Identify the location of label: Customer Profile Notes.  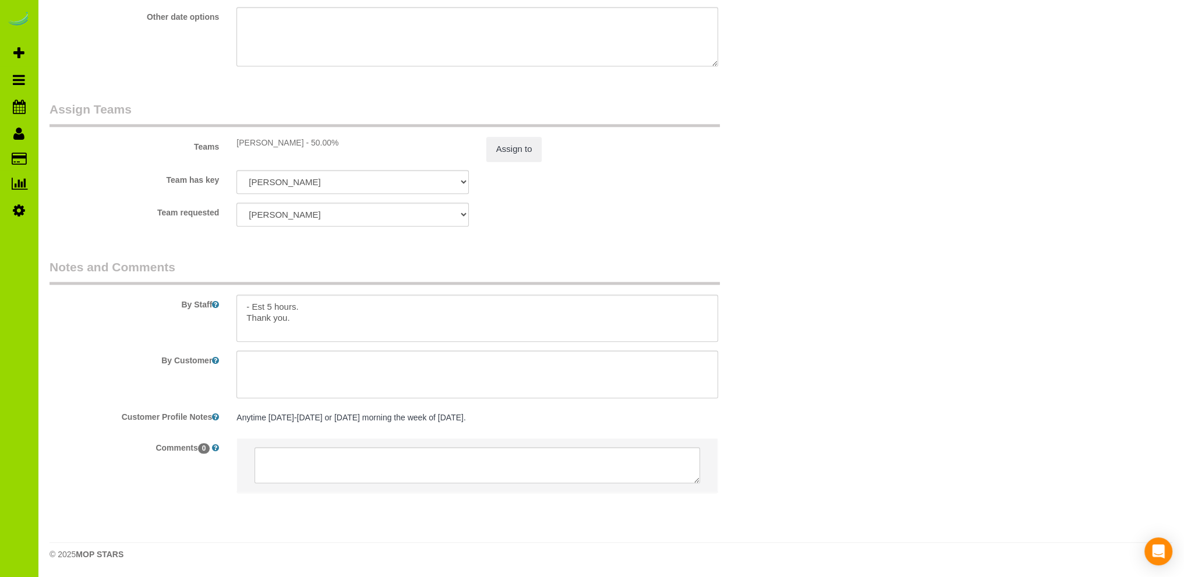
(134, 415).